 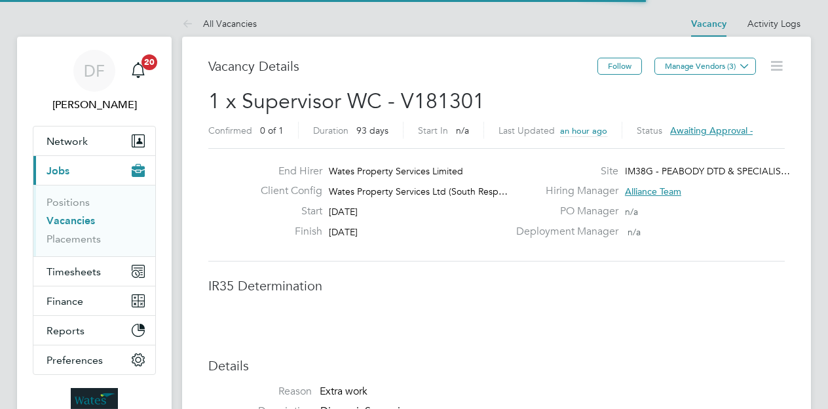 I want to click on label: Duration, so click(x=331, y=130).